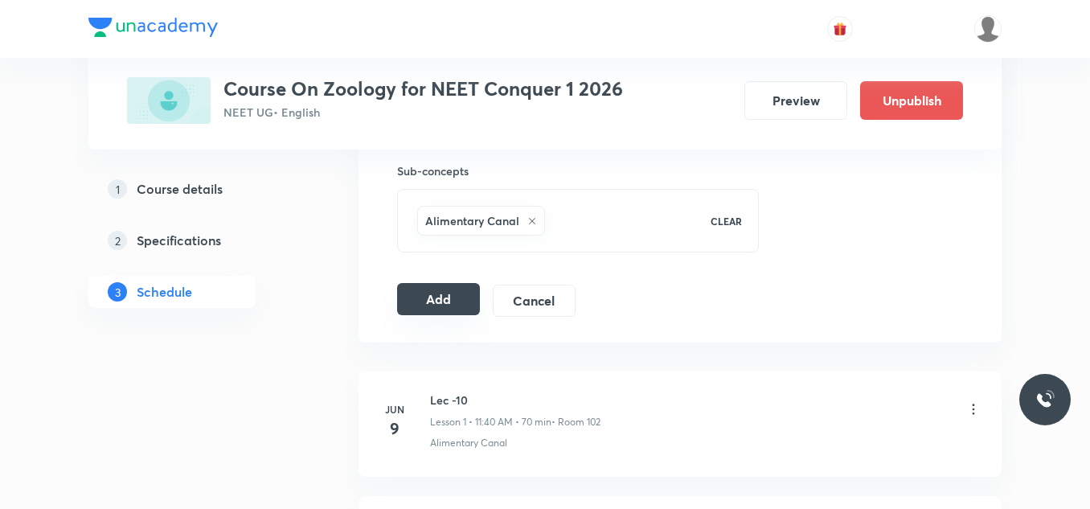 The image size is (1090, 509). What do you see at coordinates (169, 101) in the screenshot?
I see `img: BE4270BA-3572-400A-9BE4-5A90F2FEB3FA_plus.png` at bounding box center [169, 101].